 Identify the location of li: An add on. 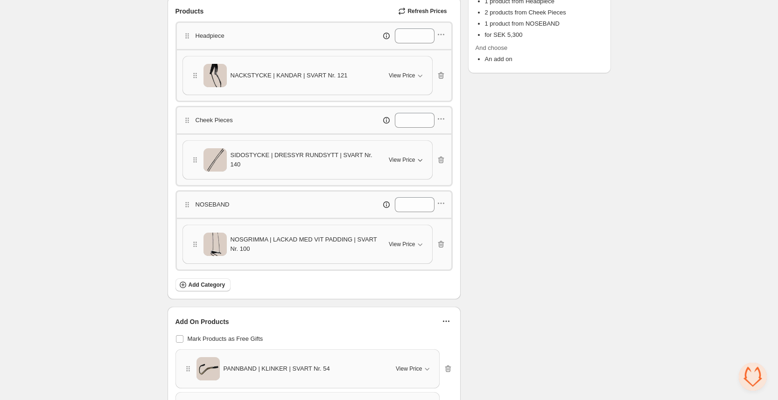
(544, 59).